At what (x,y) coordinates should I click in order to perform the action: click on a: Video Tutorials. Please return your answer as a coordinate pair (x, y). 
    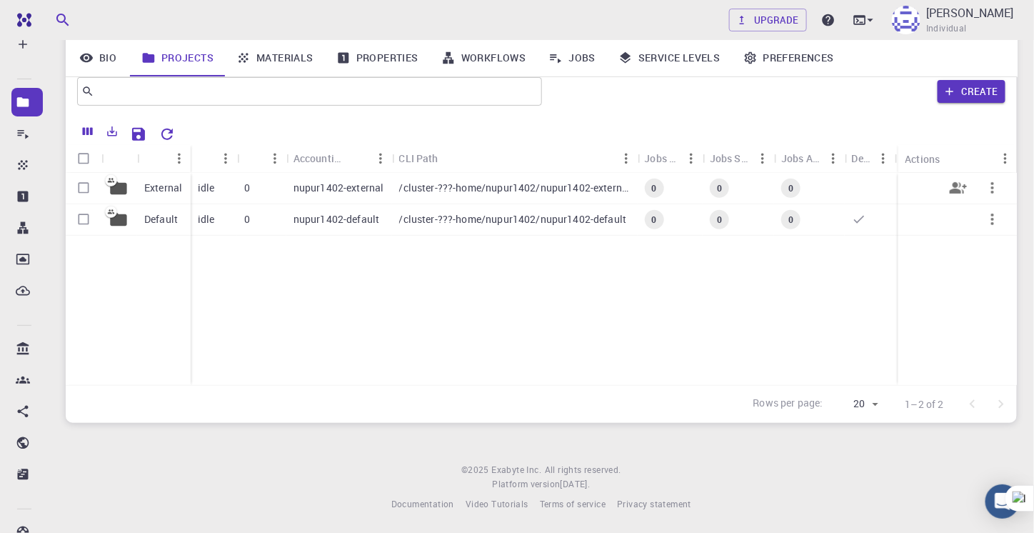
    Looking at the image, I should click on (497, 504).